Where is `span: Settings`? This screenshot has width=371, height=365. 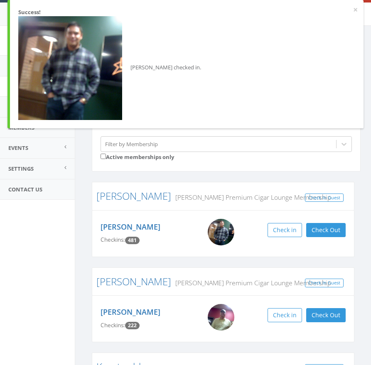
span: Settings is located at coordinates (21, 169).